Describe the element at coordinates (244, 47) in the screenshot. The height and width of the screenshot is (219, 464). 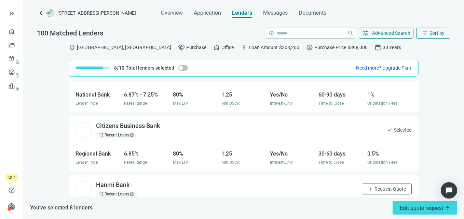
I see `span: attach_money` at that location.